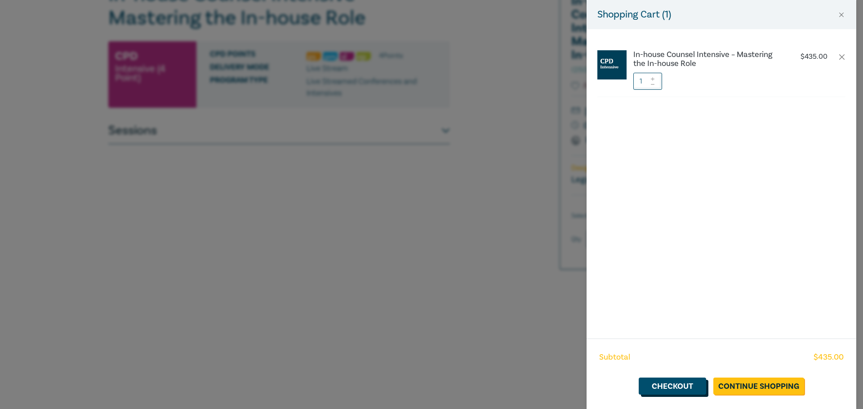  Describe the element at coordinates (841, 15) in the screenshot. I see `button: Close` at that location.